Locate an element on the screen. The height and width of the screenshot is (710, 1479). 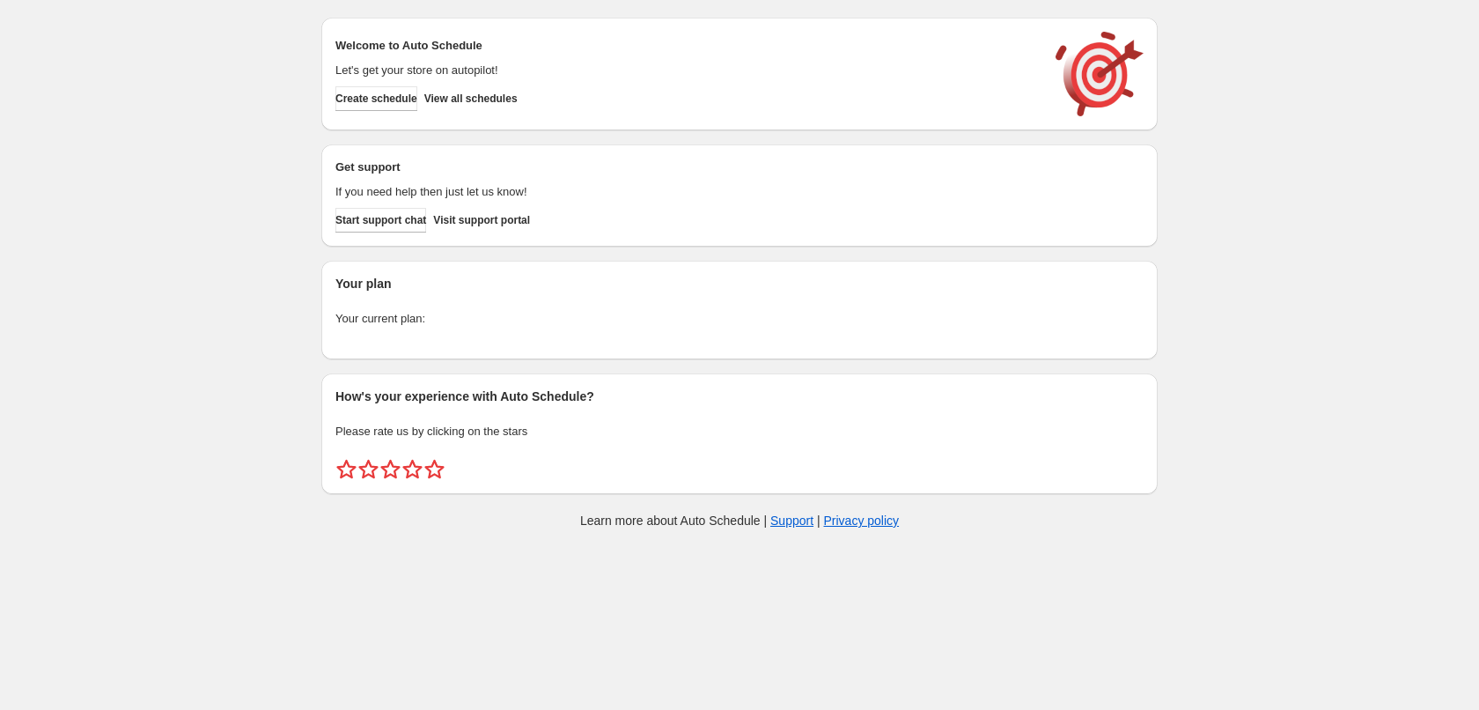
a: Visit support portal is located at coordinates (482, 220).